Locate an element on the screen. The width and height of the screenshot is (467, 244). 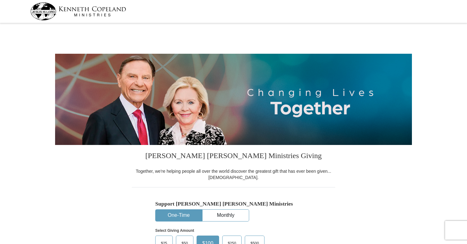
button: One-Time is located at coordinates (179, 216).